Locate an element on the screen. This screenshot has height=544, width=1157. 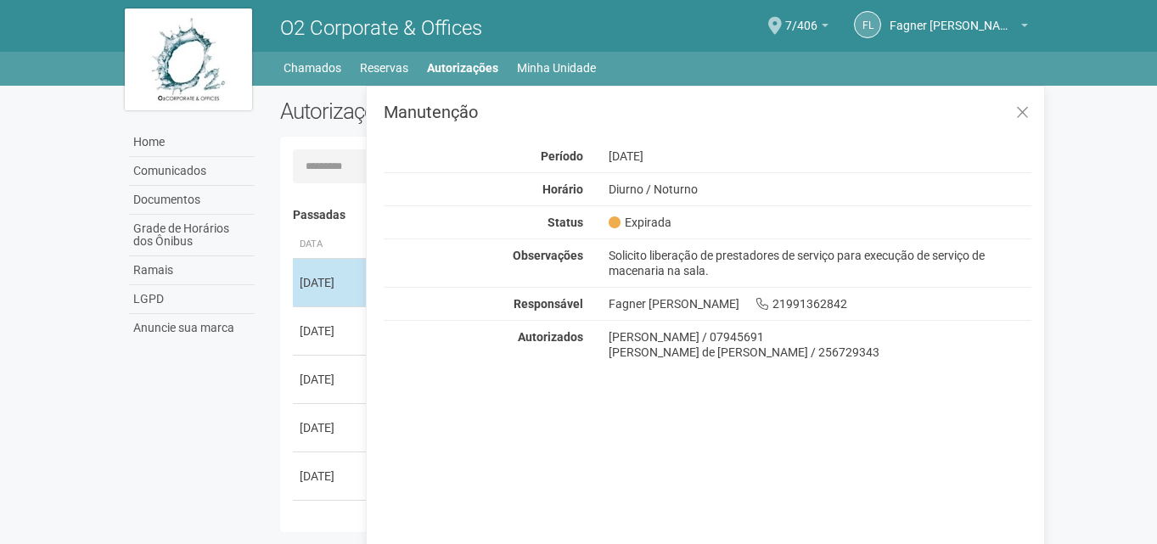
a: 7/406 is located at coordinates (806, 28).